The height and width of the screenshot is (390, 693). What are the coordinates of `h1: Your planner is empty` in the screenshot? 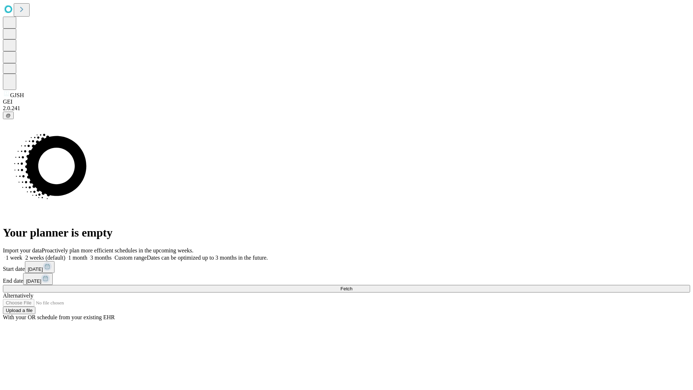 It's located at (346, 232).